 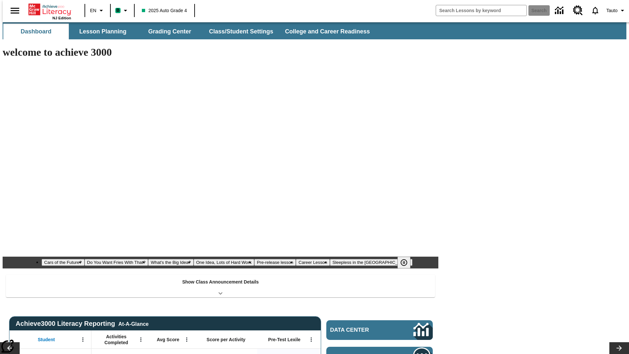 What do you see at coordinates (170, 31) in the screenshot?
I see `button: Grading Center` at bounding box center [170, 31].